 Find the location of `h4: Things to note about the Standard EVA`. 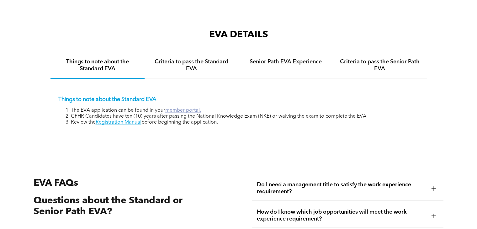

h4: Things to note about the Standard EVA is located at coordinates (97, 65).